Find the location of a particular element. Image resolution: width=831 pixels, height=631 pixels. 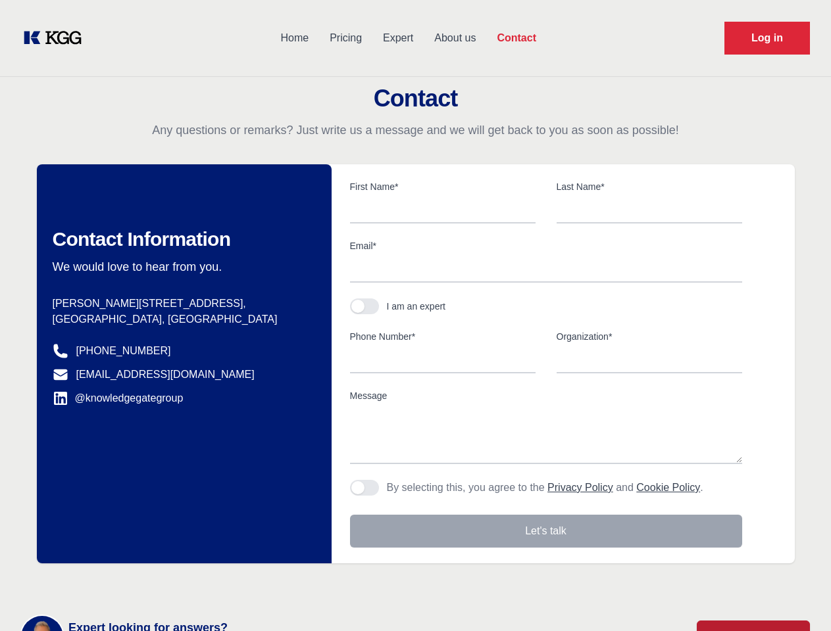

label: Phone Number* is located at coordinates (443, 337).